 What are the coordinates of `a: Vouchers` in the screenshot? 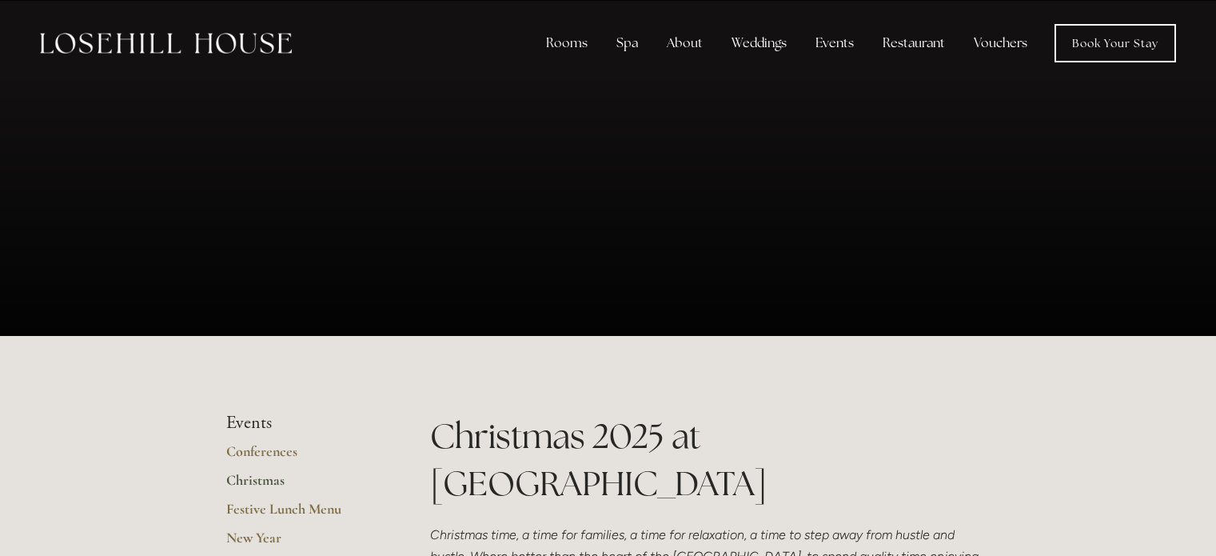 It's located at (1000, 43).